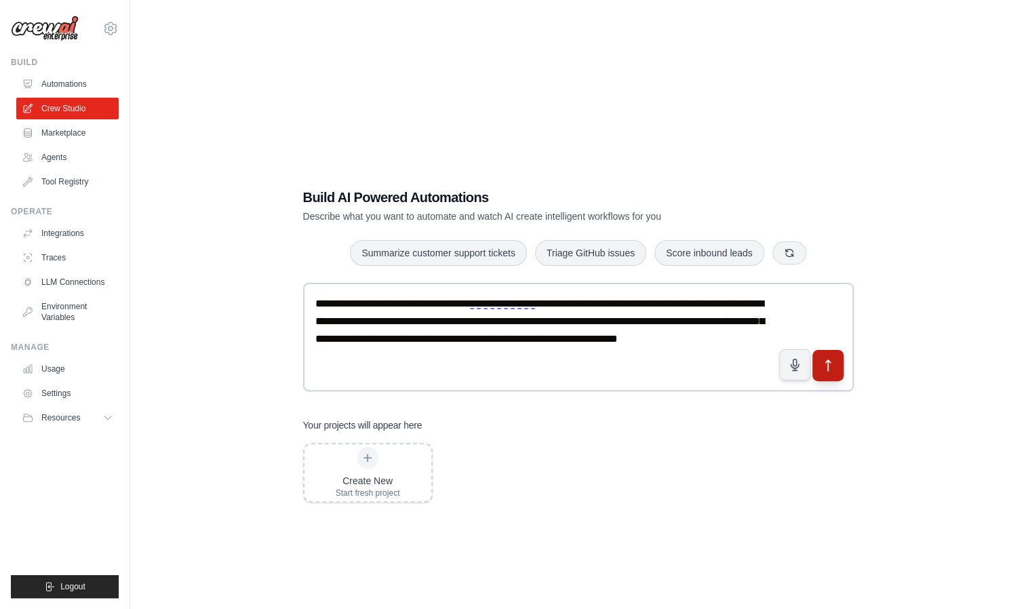 The height and width of the screenshot is (609, 1026). I want to click on div: Manage, so click(64, 347).